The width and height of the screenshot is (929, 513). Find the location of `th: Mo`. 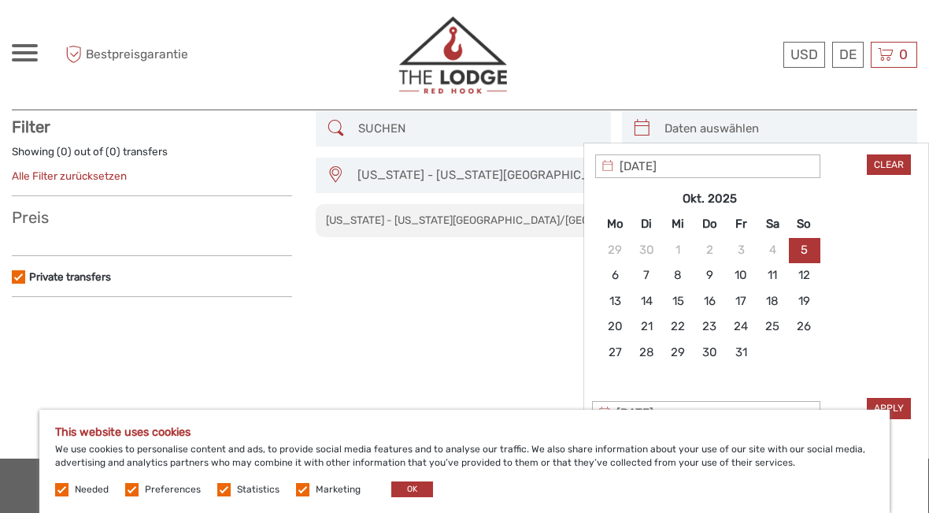

th: Mo is located at coordinates (615, 224).